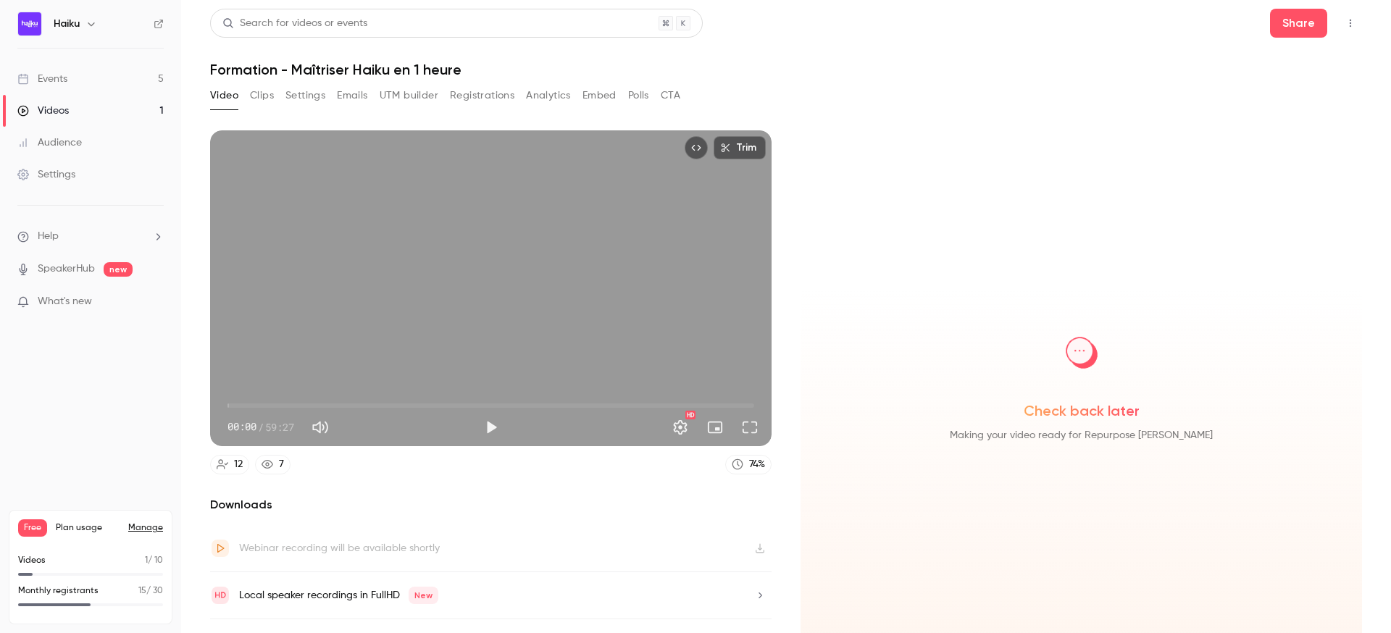 The image size is (1391, 633). Describe the element at coordinates (49, 143) in the screenshot. I see `div: Audience` at that location.